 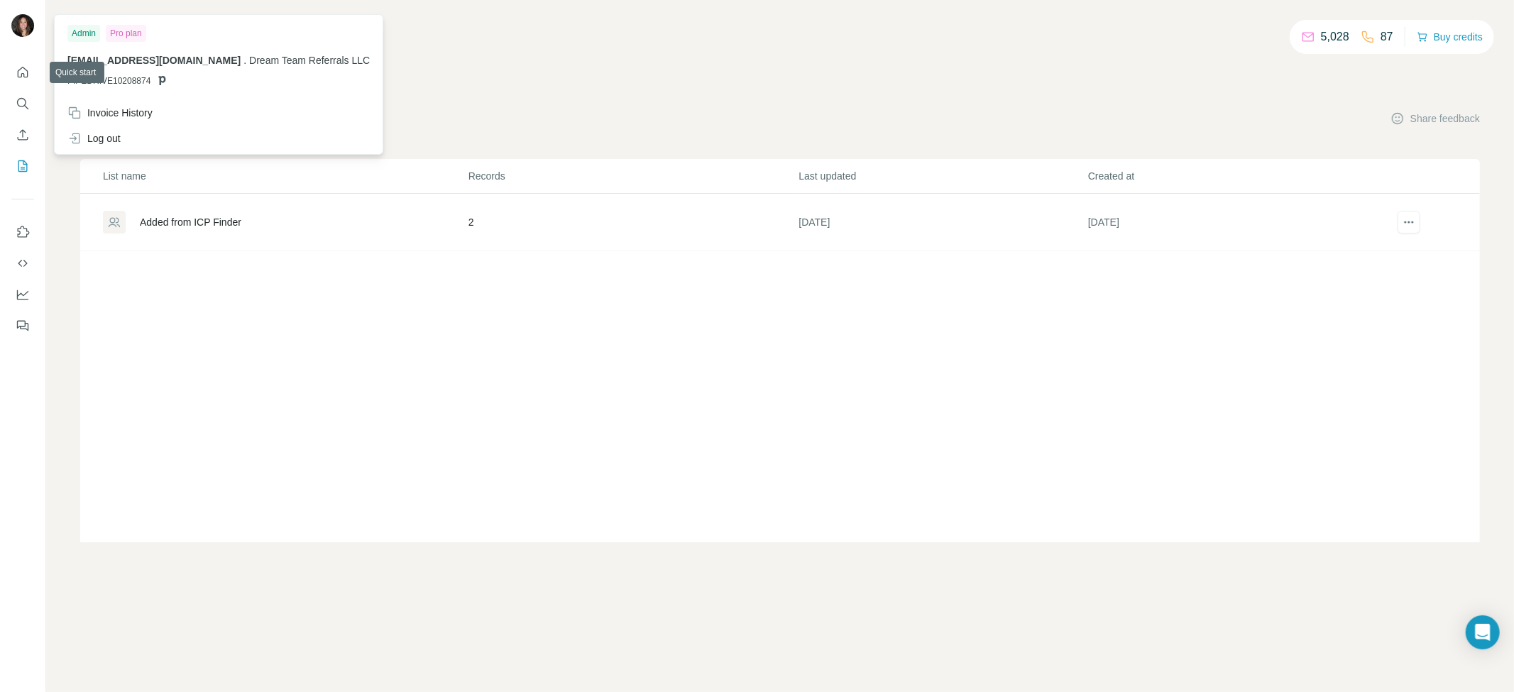 I want to click on button: Use Surfe on LinkedIn, so click(x=23, y=232).